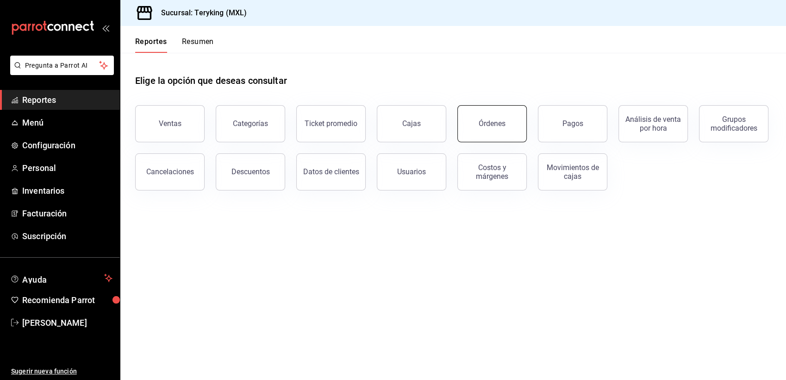  Describe the element at coordinates (331, 124) in the screenshot. I see `button: Ticket promedio` at that location.